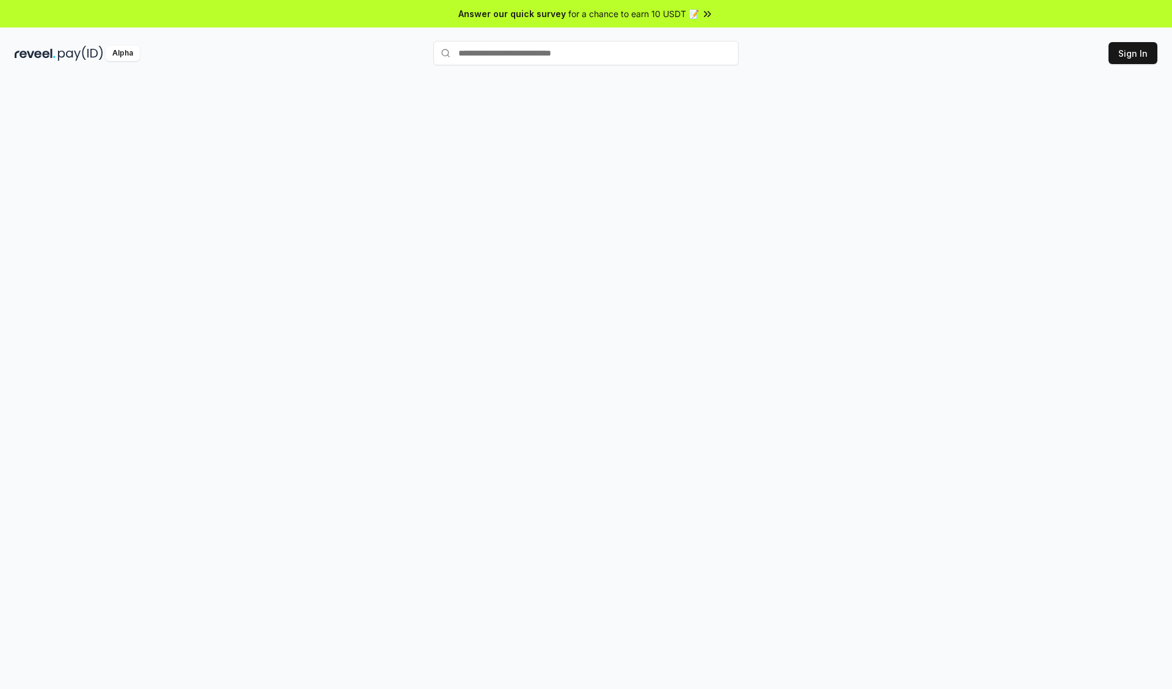  What do you see at coordinates (81, 53) in the screenshot?
I see `img: pay_id` at bounding box center [81, 53].